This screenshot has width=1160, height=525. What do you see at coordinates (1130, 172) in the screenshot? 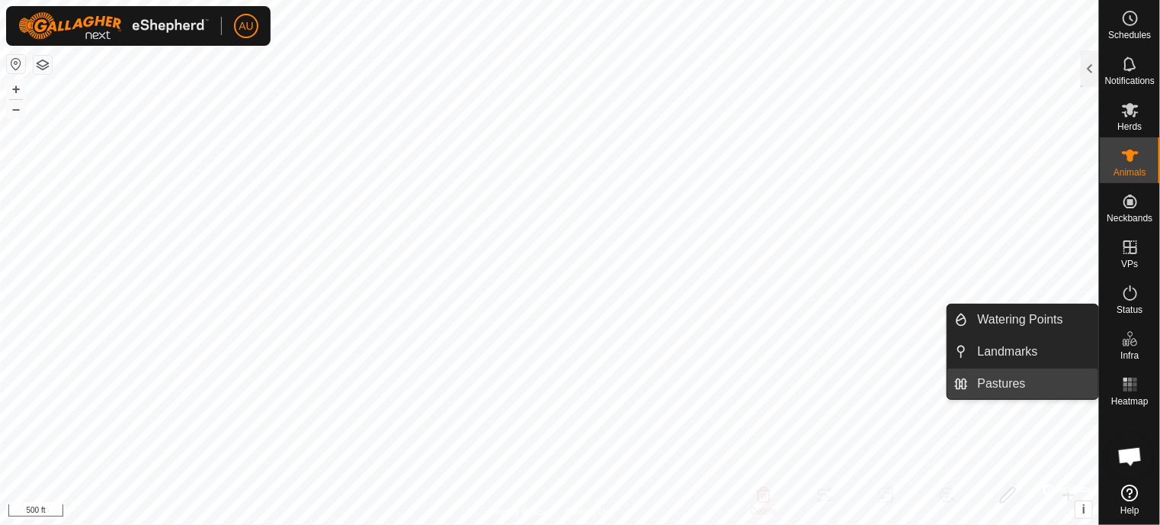
I see `span: Animals` at bounding box center [1130, 172].